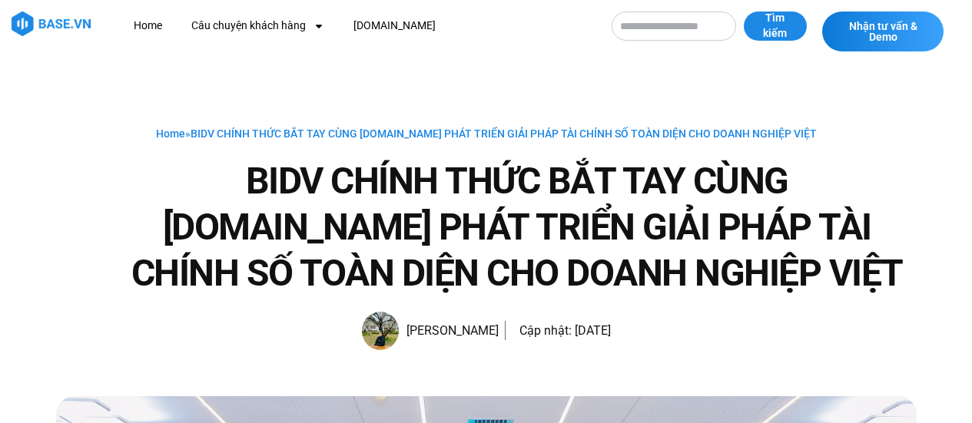  What do you see at coordinates (882, 31) in the screenshot?
I see `a: Nhận tư vấn & Demo` at bounding box center [882, 31].